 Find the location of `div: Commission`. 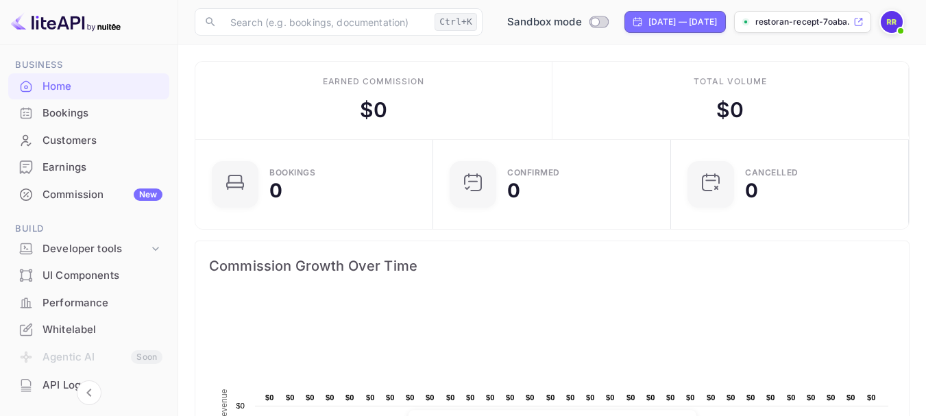

div: Commission is located at coordinates (102, 195).